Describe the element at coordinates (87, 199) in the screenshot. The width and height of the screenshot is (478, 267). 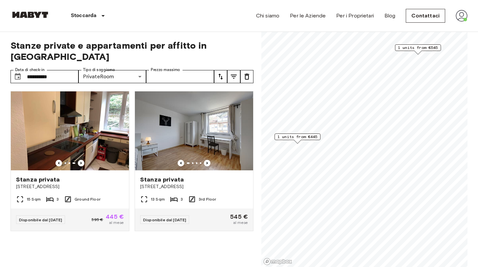
I see `span: Ground Floor` at that location.